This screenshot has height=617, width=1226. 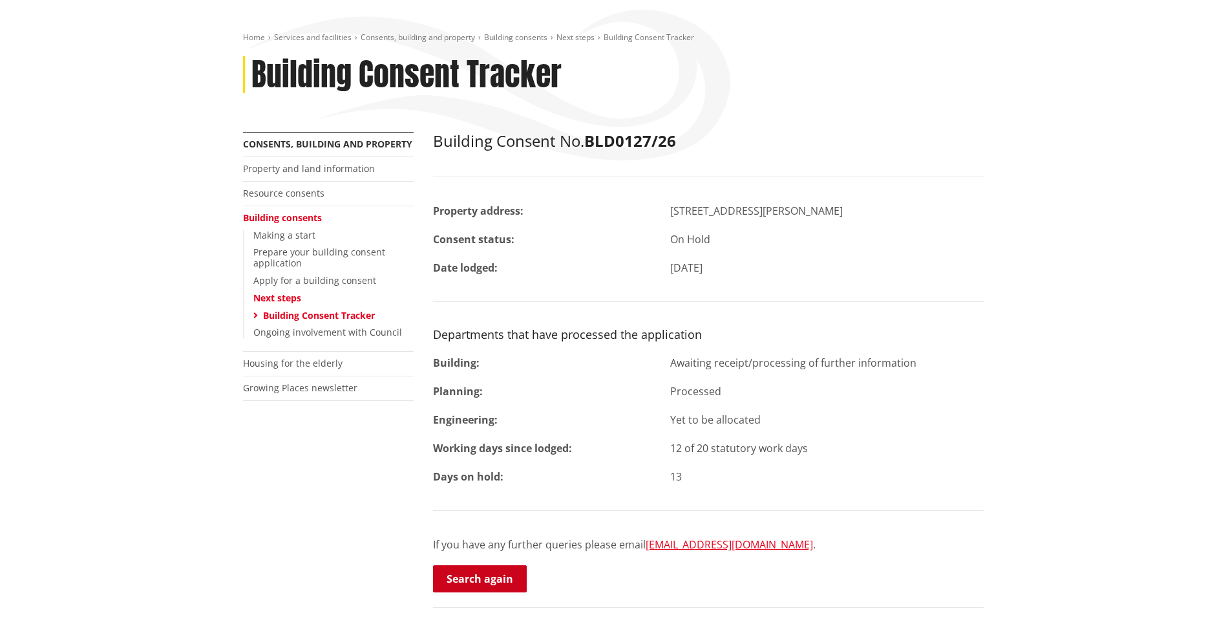 What do you see at coordinates (407, 75) in the screenshot?
I see `h1: Building Consent Tracker` at bounding box center [407, 75].